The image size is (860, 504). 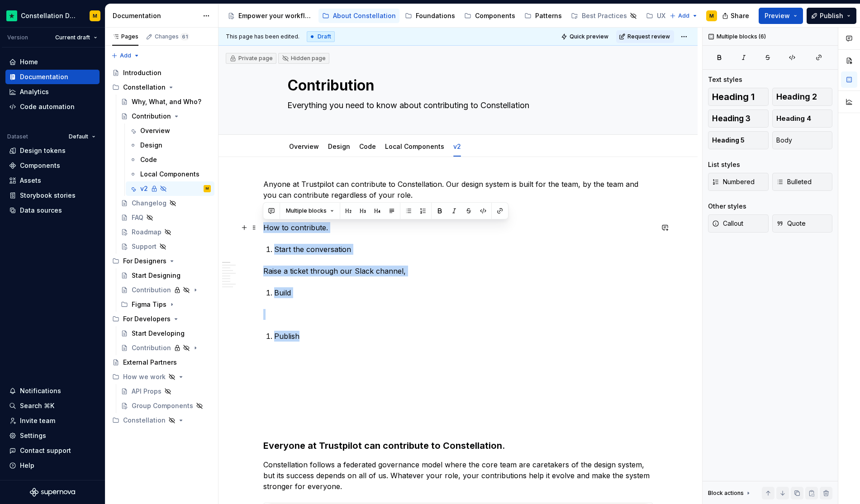 I want to click on button: Preview, so click(x=781, y=16).